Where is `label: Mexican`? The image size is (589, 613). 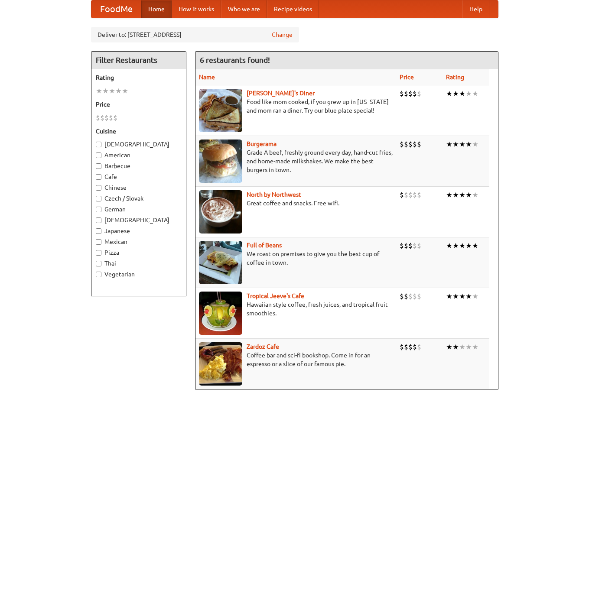
label: Mexican is located at coordinates (139, 242).